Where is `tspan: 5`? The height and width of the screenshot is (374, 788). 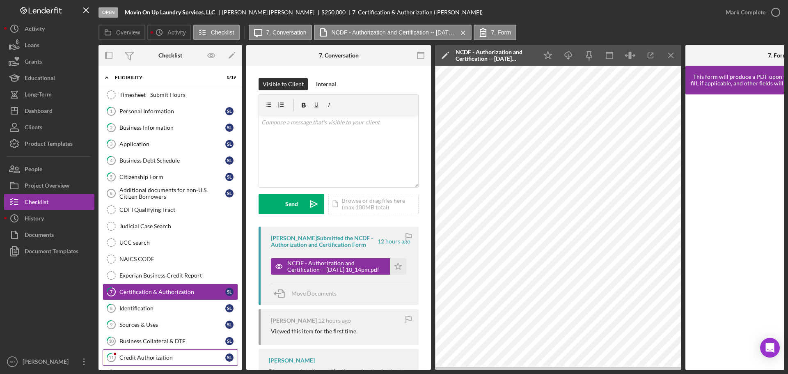
tspan: 5 is located at coordinates (111, 177).